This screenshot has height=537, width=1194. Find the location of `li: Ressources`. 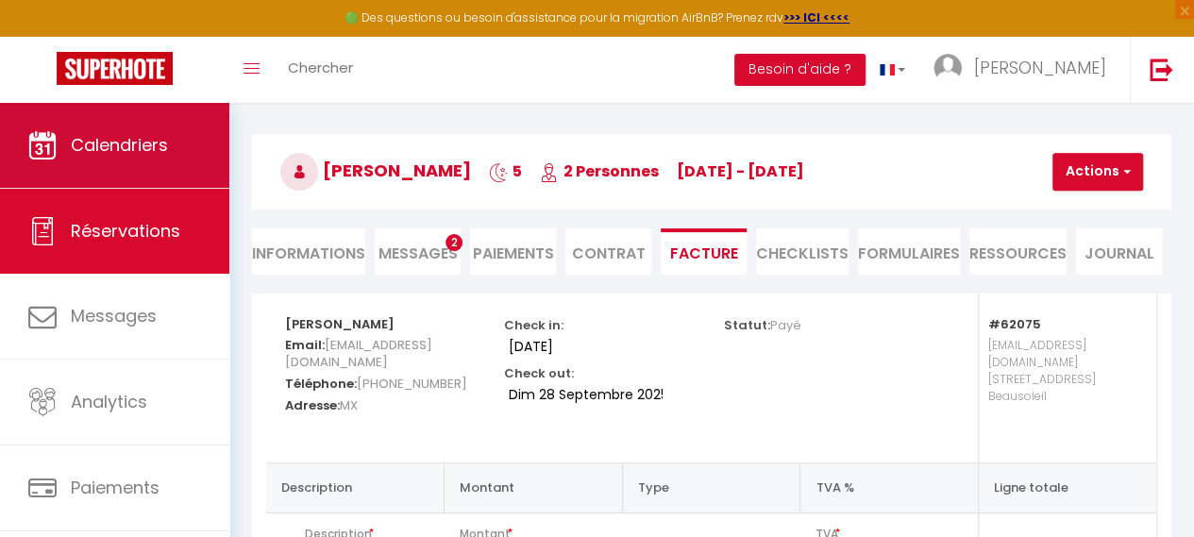

li: Ressources is located at coordinates (1018, 251).